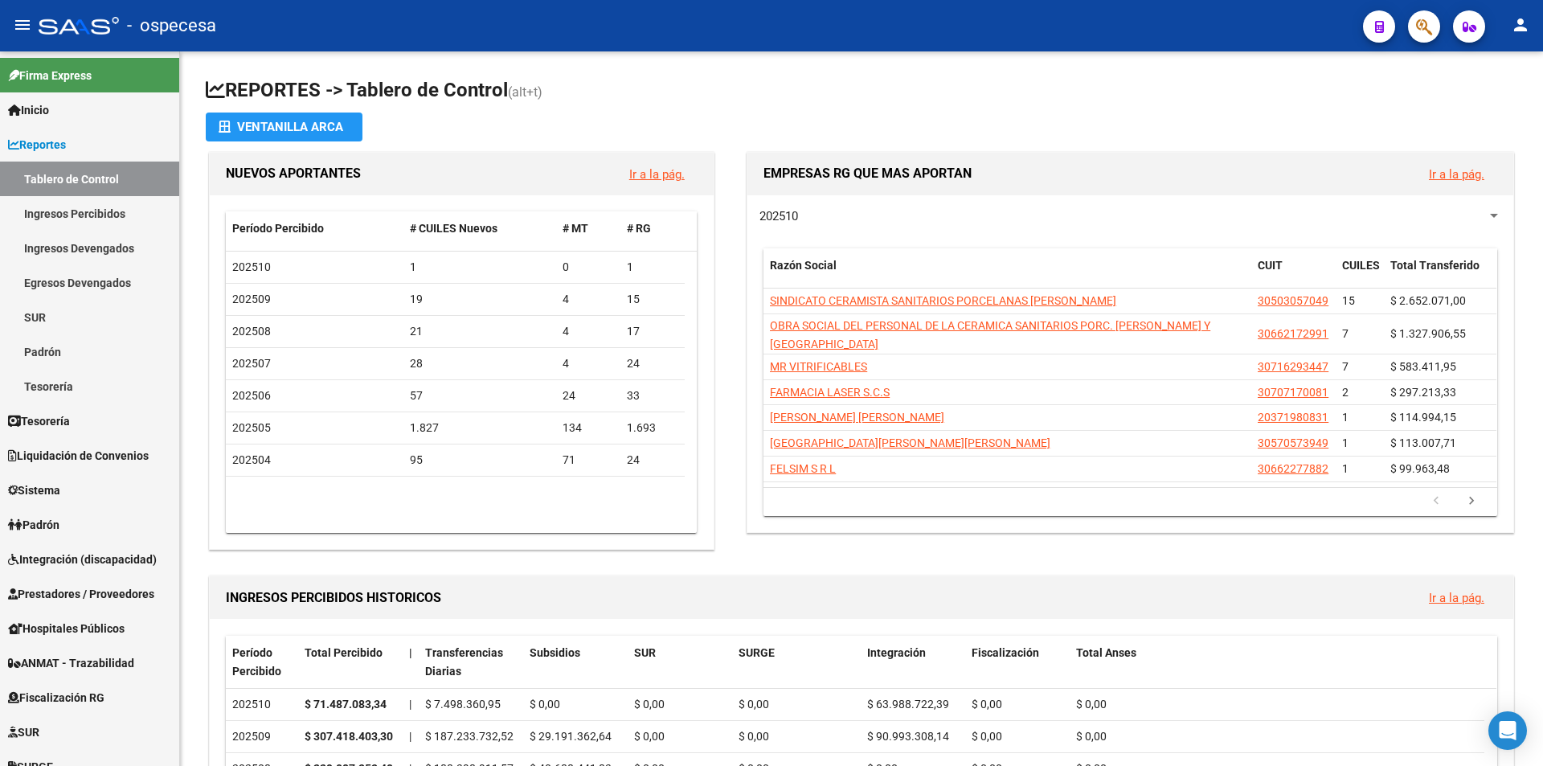  I want to click on span: CUIT, so click(1270, 265).